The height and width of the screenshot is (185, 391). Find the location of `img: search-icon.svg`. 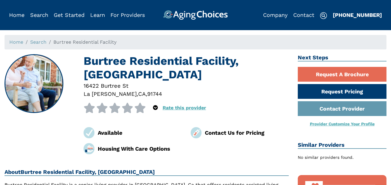

img: search-icon.svg is located at coordinates (324, 16).